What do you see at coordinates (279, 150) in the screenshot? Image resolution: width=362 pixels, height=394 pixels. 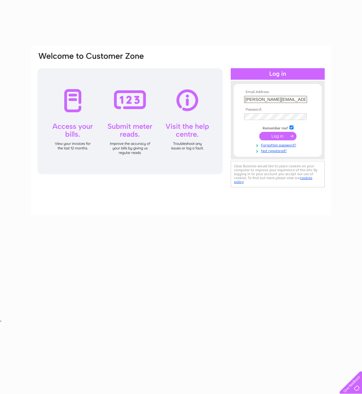 I see `a: Not registered?` at bounding box center [279, 150].